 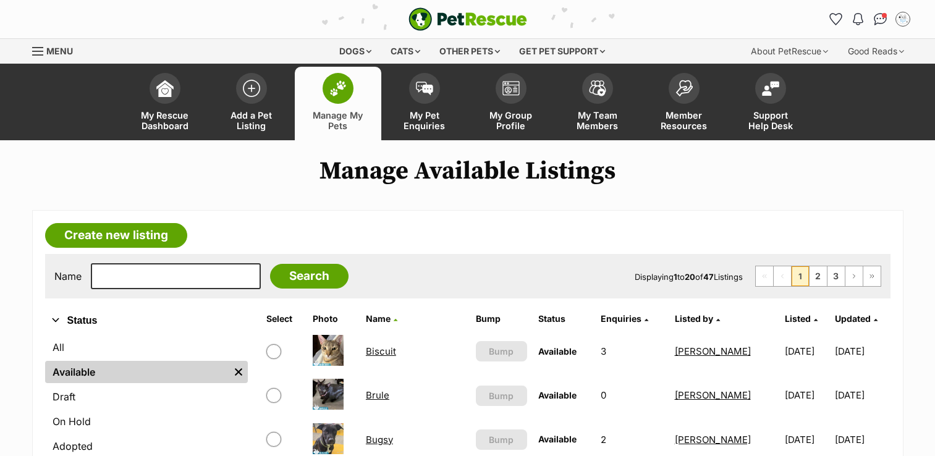 I want to click on a: Manage My Pets, so click(x=338, y=103).